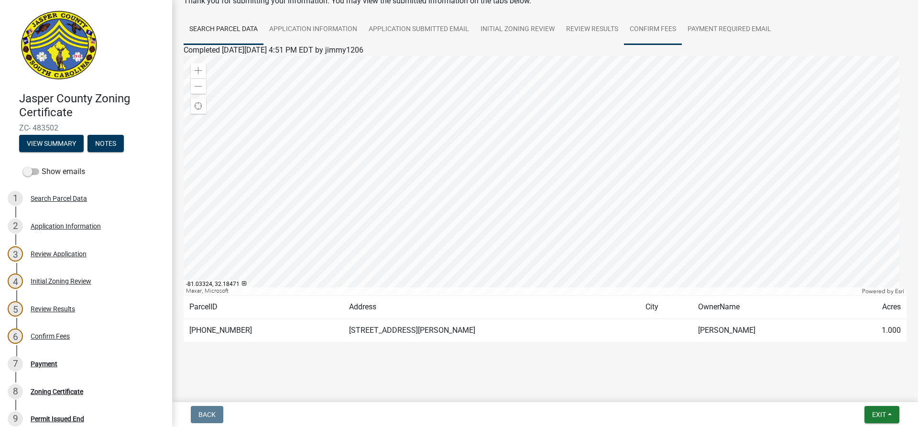  I want to click on a: Initial Zoning Review, so click(517, 30).